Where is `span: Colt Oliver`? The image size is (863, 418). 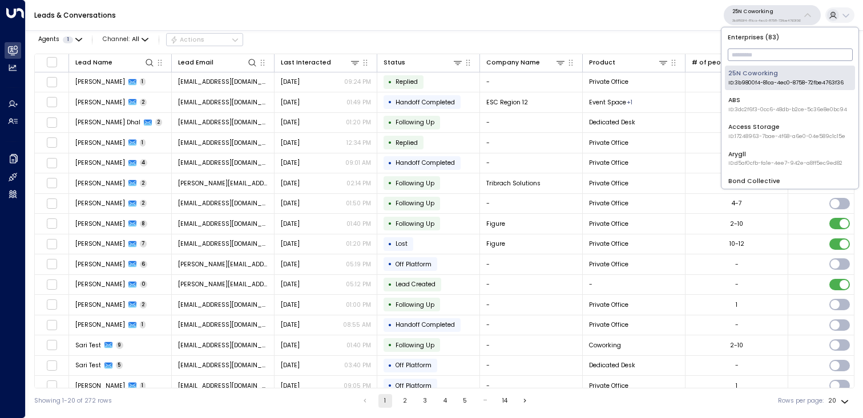
span: Colt Oliver is located at coordinates (100, 163).